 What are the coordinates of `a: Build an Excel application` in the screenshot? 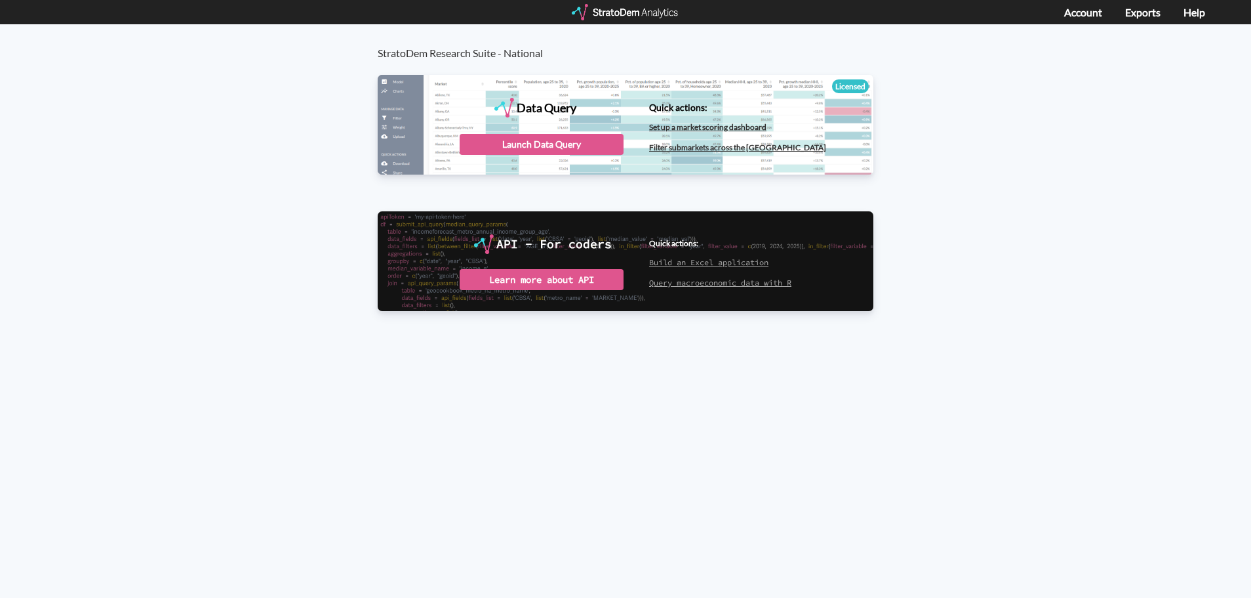 It's located at (709, 262).